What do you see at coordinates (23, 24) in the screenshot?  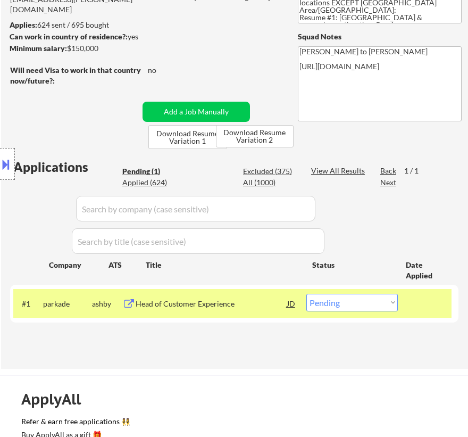 I see `strong: Applies:` at bounding box center [23, 24].